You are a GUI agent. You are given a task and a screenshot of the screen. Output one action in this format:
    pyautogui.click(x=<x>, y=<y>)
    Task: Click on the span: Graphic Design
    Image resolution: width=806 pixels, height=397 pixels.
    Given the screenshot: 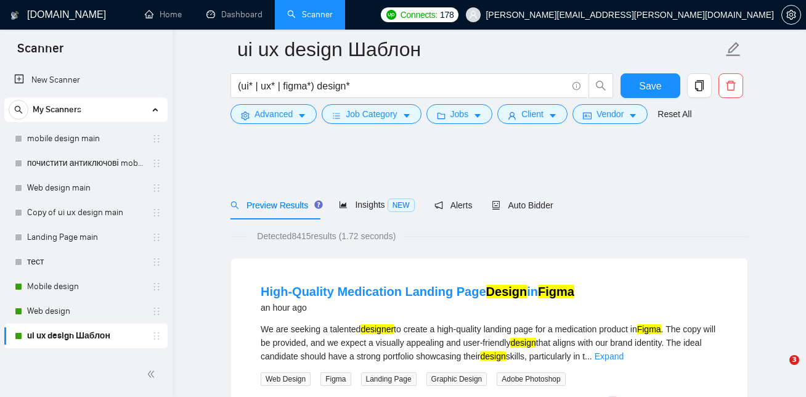 What is the action you would take?
    pyautogui.click(x=457, y=379)
    